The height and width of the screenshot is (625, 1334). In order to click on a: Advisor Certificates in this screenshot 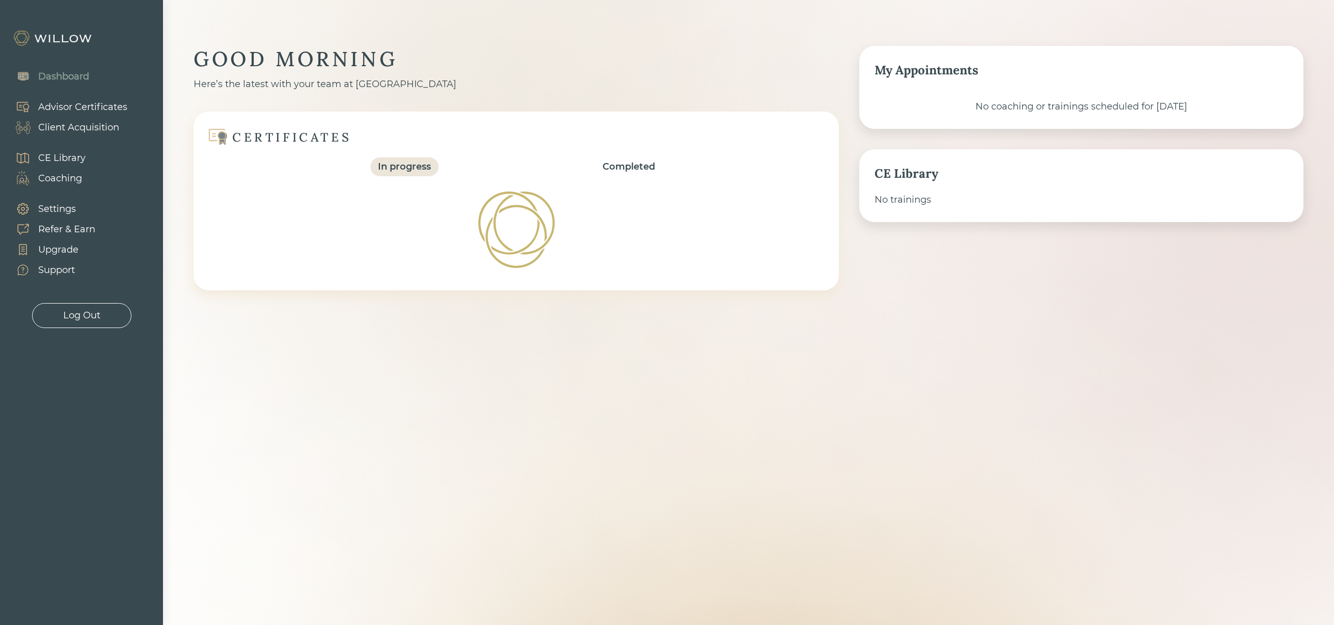, I will do `click(66, 107)`.